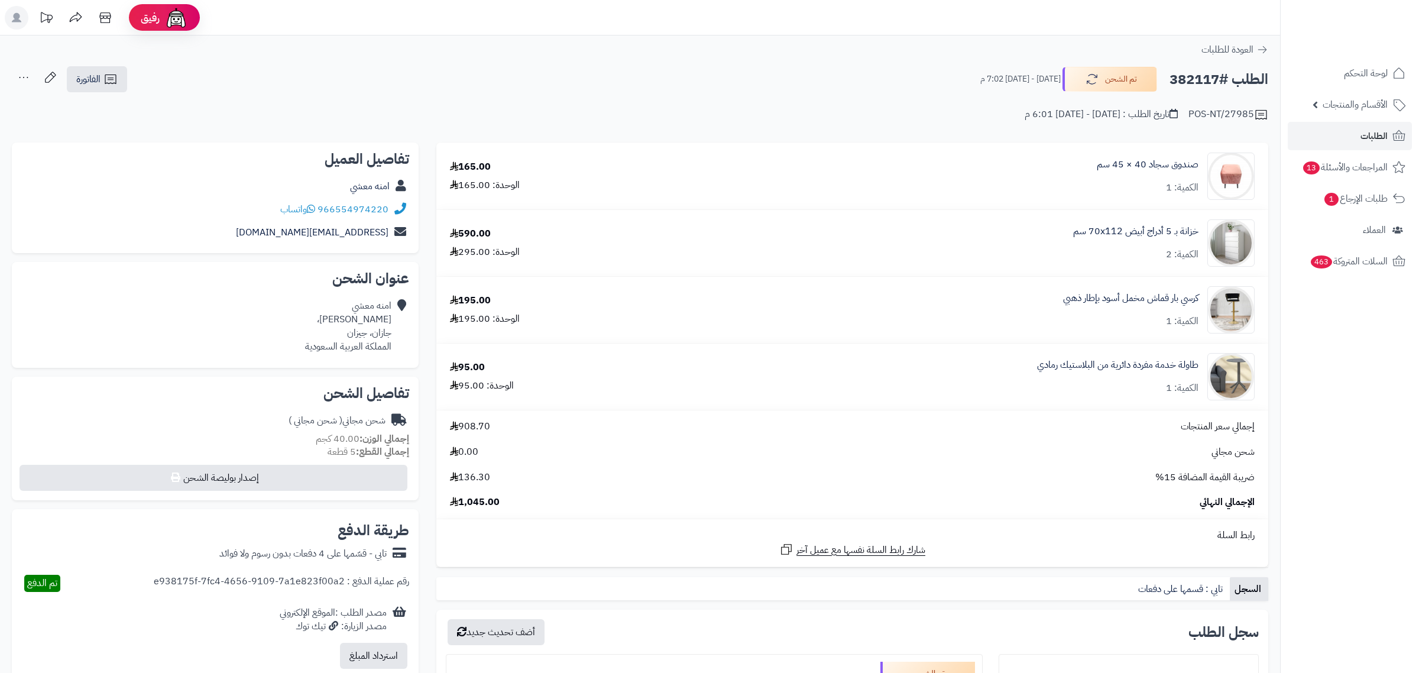 This screenshot has height=673, width=1419. Describe the element at coordinates (1136, 231) in the screenshot. I see `a: خزانة بـ 5 أدراج أبيض ‎70x112 سم‏` at that location.